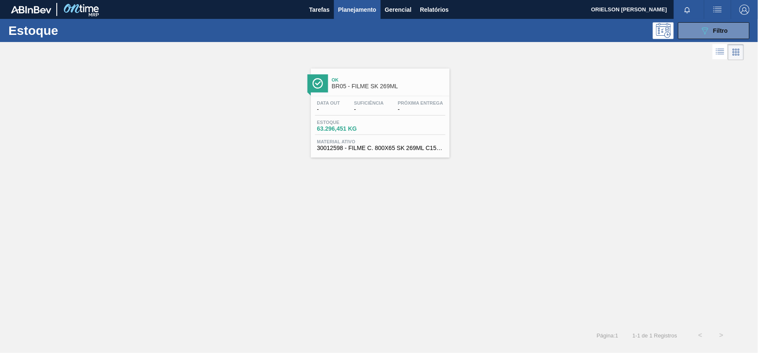 This screenshot has height=353, width=758. I want to click on span: Estoque, so click(347, 122).